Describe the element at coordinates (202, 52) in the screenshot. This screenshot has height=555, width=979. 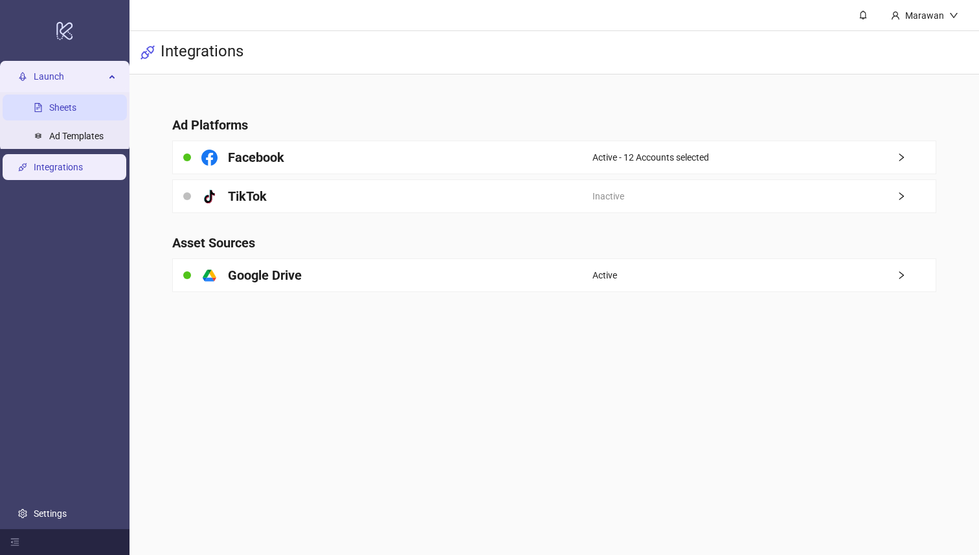
I see `h3: Integrations` at that location.